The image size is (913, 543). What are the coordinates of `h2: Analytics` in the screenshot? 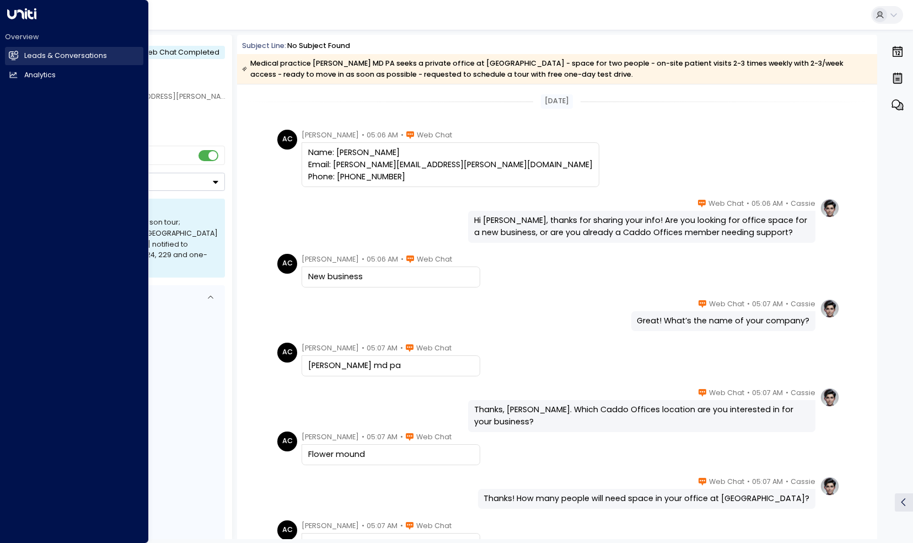 It's located at (40, 75).